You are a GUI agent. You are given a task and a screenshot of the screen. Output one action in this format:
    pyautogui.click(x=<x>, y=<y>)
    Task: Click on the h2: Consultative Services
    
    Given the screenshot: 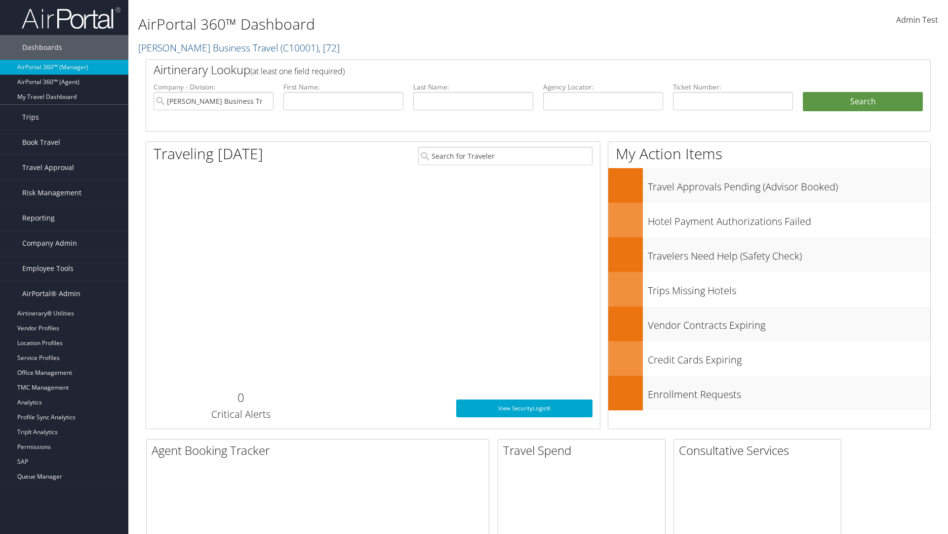 What is the action you would take?
    pyautogui.click(x=760, y=450)
    